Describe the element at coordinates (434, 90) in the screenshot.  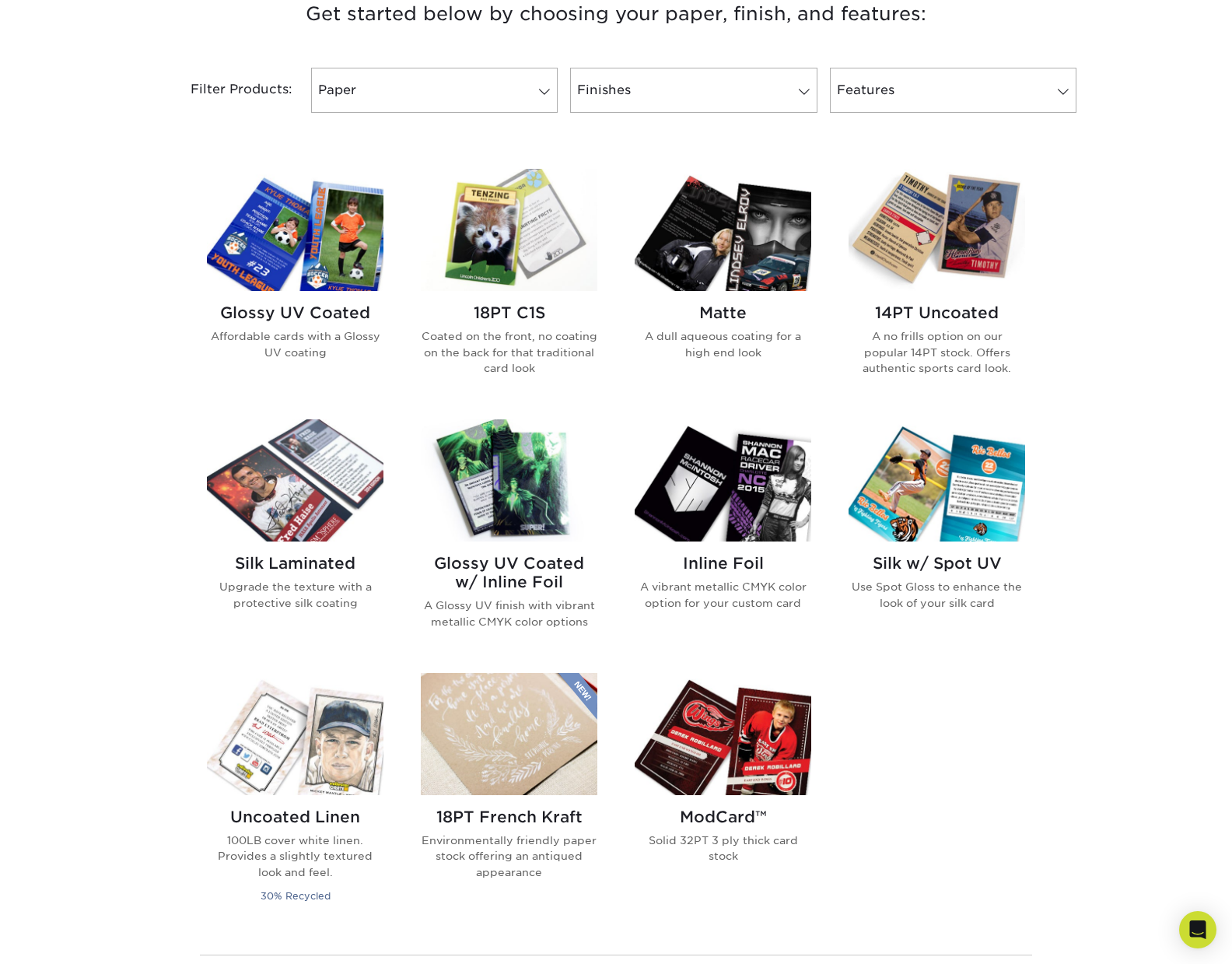
I see `a: Paper` at that location.